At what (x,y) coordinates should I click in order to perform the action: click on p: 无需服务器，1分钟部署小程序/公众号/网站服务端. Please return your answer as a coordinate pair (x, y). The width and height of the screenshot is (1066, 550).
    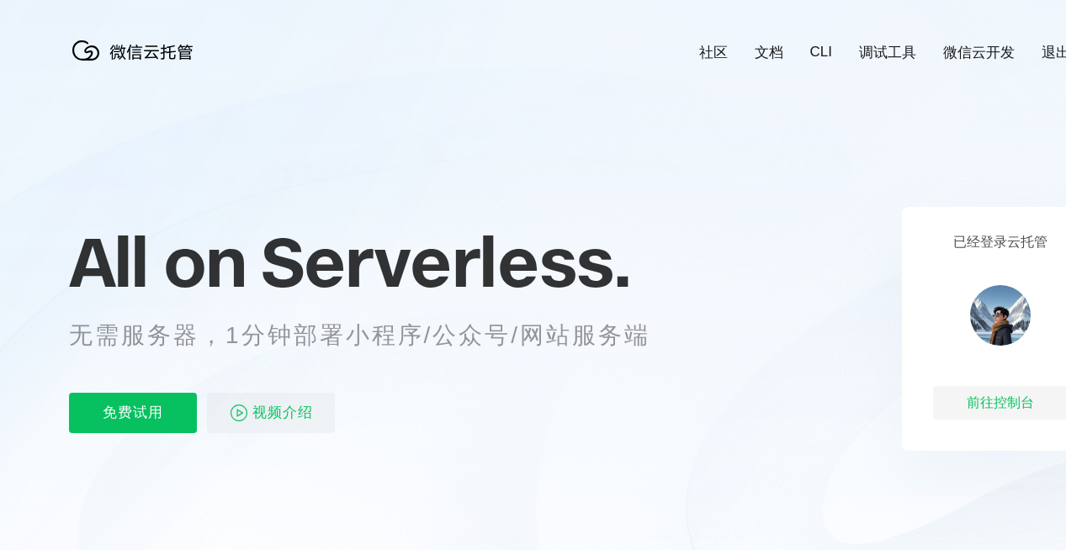
    Looking at the image, I should click on (375, 336).